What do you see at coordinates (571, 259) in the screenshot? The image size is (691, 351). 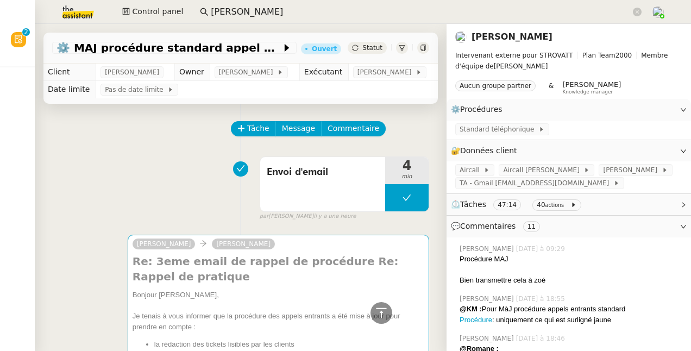 I see `div: Procédure MAJ` at bounding box center [571, 259].